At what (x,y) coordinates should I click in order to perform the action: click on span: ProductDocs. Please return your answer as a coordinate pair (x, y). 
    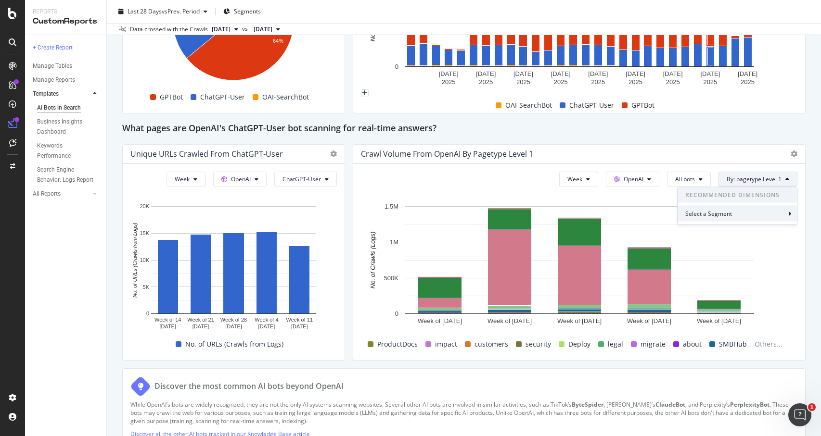
    Looking at the image, I should click on (397, 345).